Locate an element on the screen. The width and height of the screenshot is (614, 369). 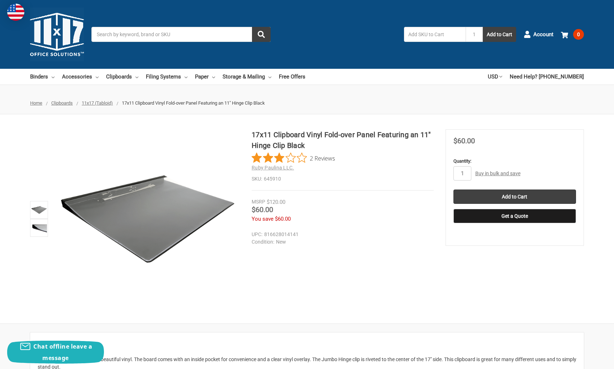
a: Home is located at coordinates (36, 103).